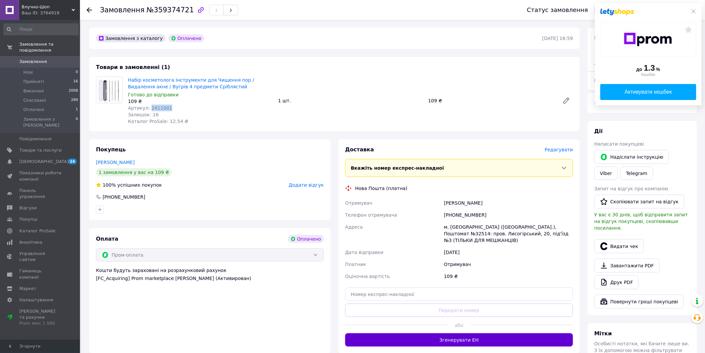 This screenshot has height=353, width=705. Describe the element at coordinates (358, 203) in the screenshot. I see `span: Отримувач` at that location.